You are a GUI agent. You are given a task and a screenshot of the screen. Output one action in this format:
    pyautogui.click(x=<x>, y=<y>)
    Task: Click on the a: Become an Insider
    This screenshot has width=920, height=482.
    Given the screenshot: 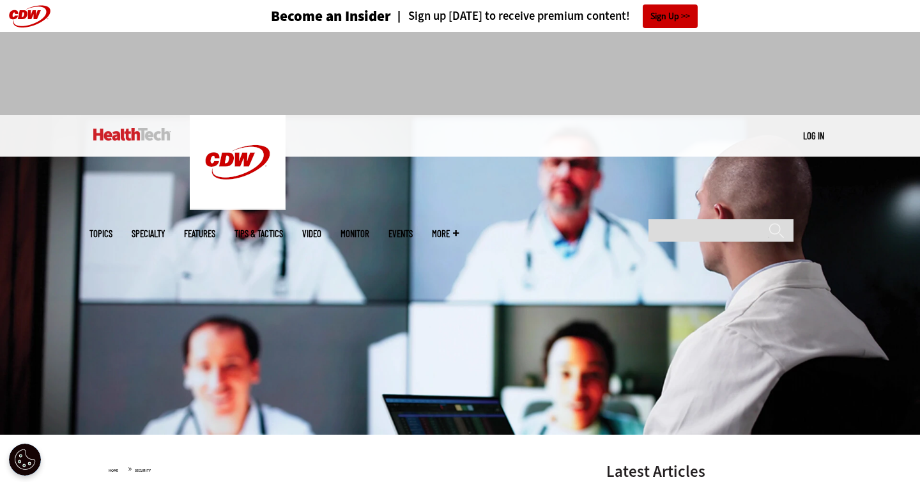 What is the action you would take?
    pyautogui.click(x=307, y=16)
    